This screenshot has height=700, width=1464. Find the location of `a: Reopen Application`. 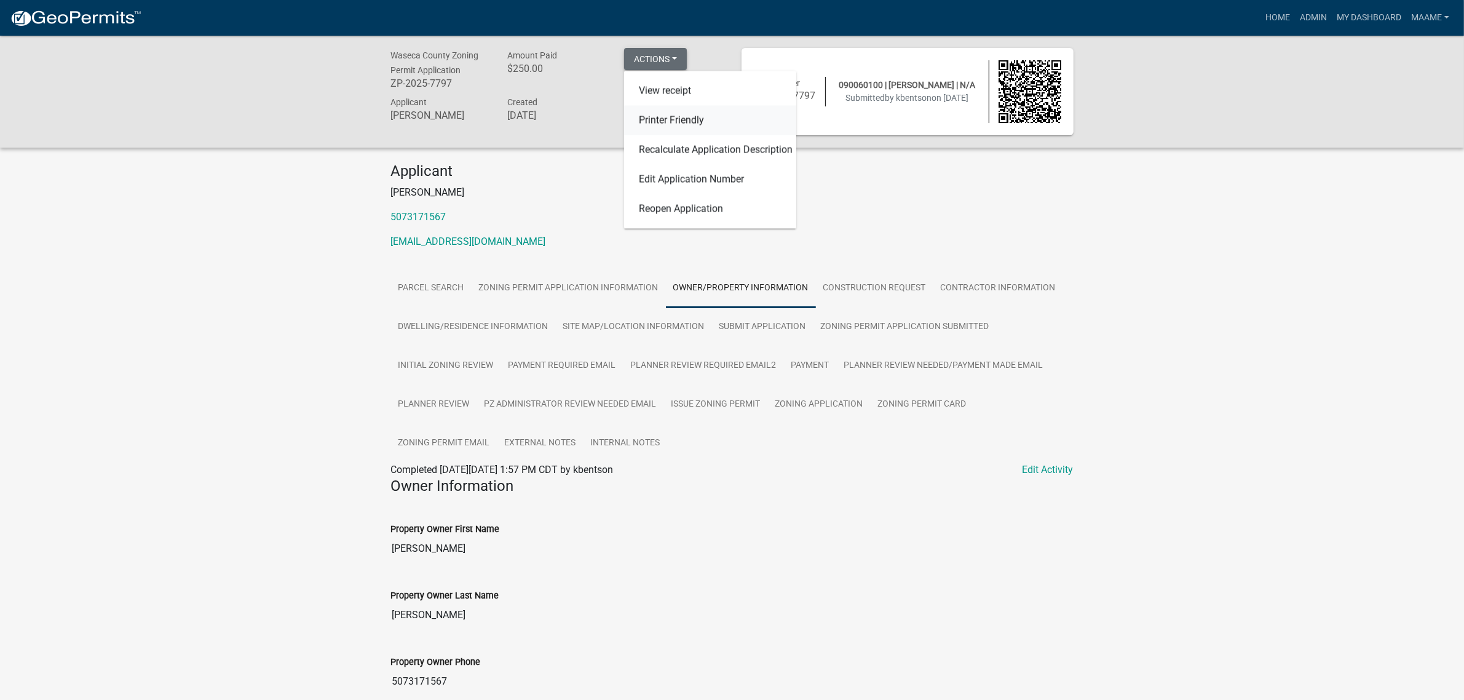

a: Reopen Application is located at coordinates (710, 209).